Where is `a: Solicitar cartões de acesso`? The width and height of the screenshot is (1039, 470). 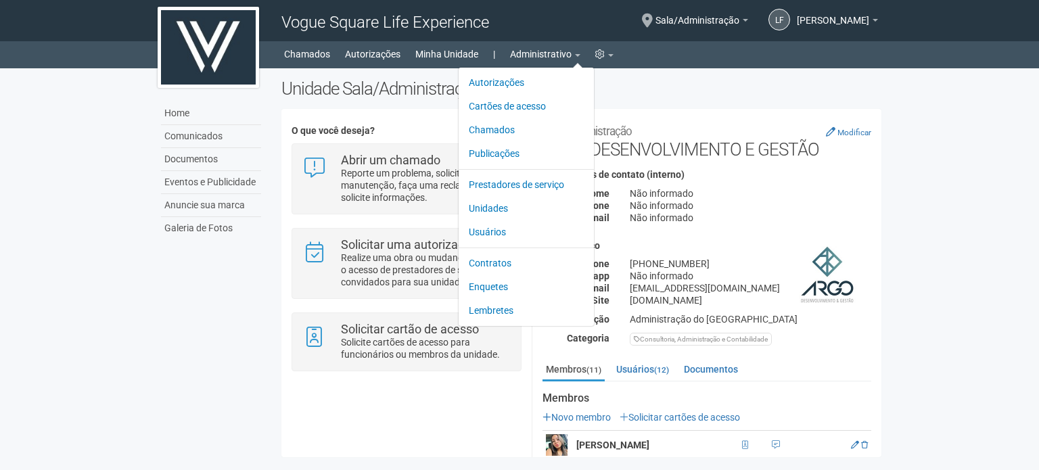
a: Solicitar cartões de acesso is located at coordinates (680, 417).